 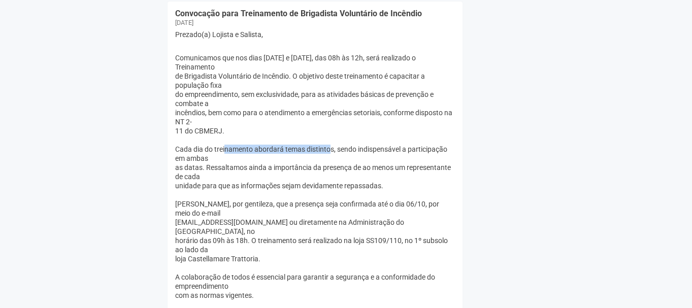 I want to click on a: Convocação para Treinamento de Brigadista Voluntário de Incêndio, so click(x=299, y=13).